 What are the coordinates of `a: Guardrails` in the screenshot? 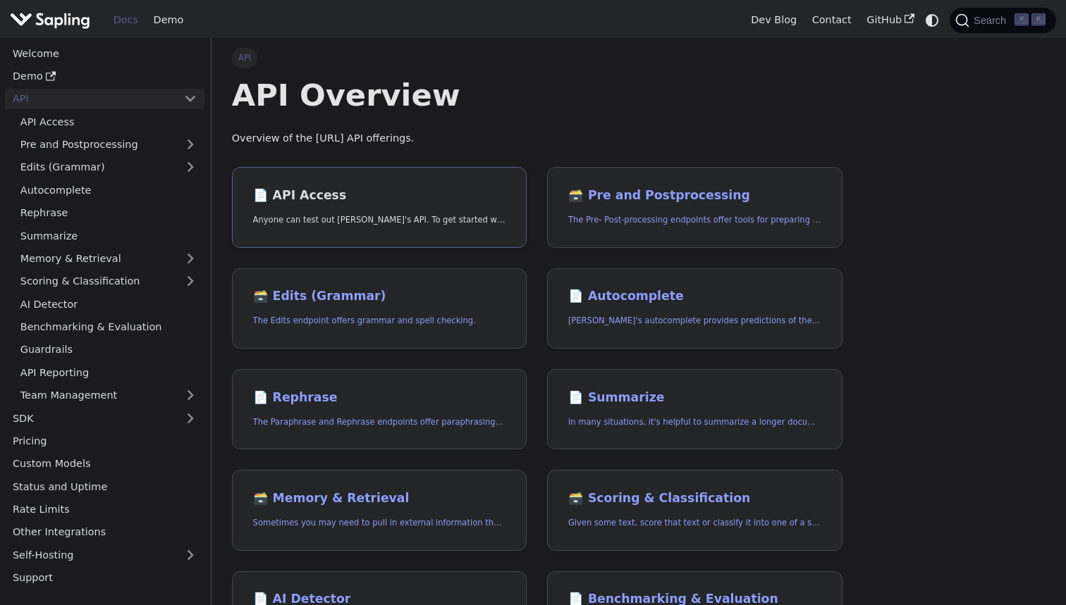 It's located at (109, 350).